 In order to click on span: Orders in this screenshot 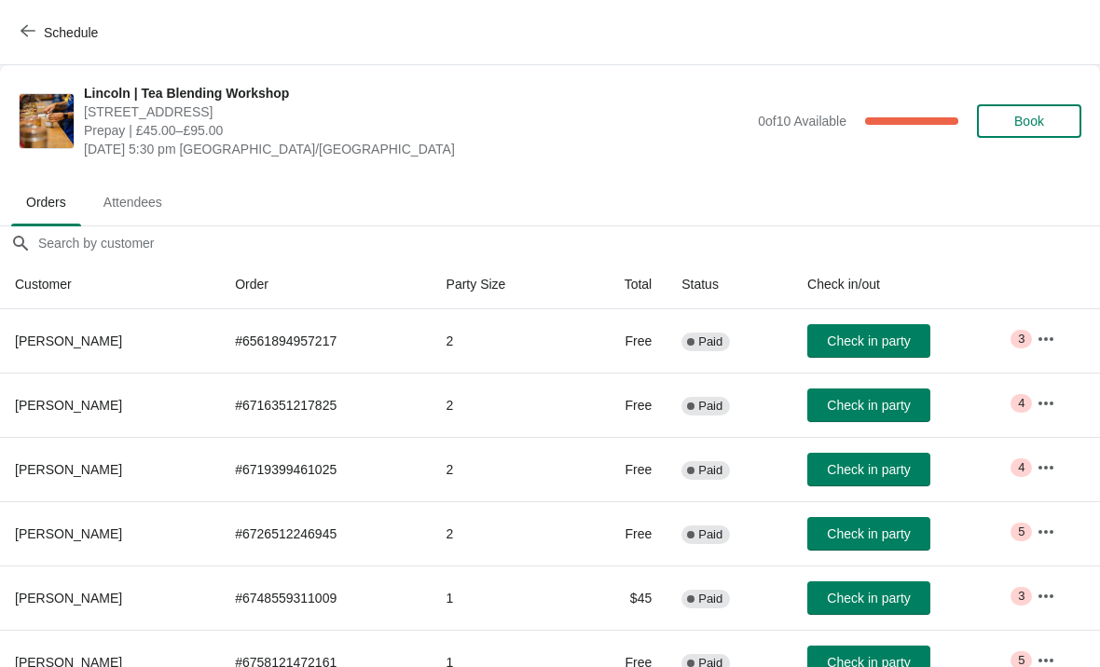, I will do `click(46, 202)`.